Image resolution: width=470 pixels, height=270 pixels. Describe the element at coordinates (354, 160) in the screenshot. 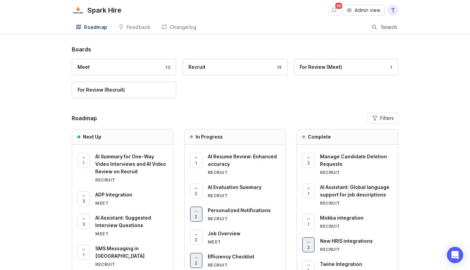

I see `span: Manage Candidate Deletion Requests` at that location.